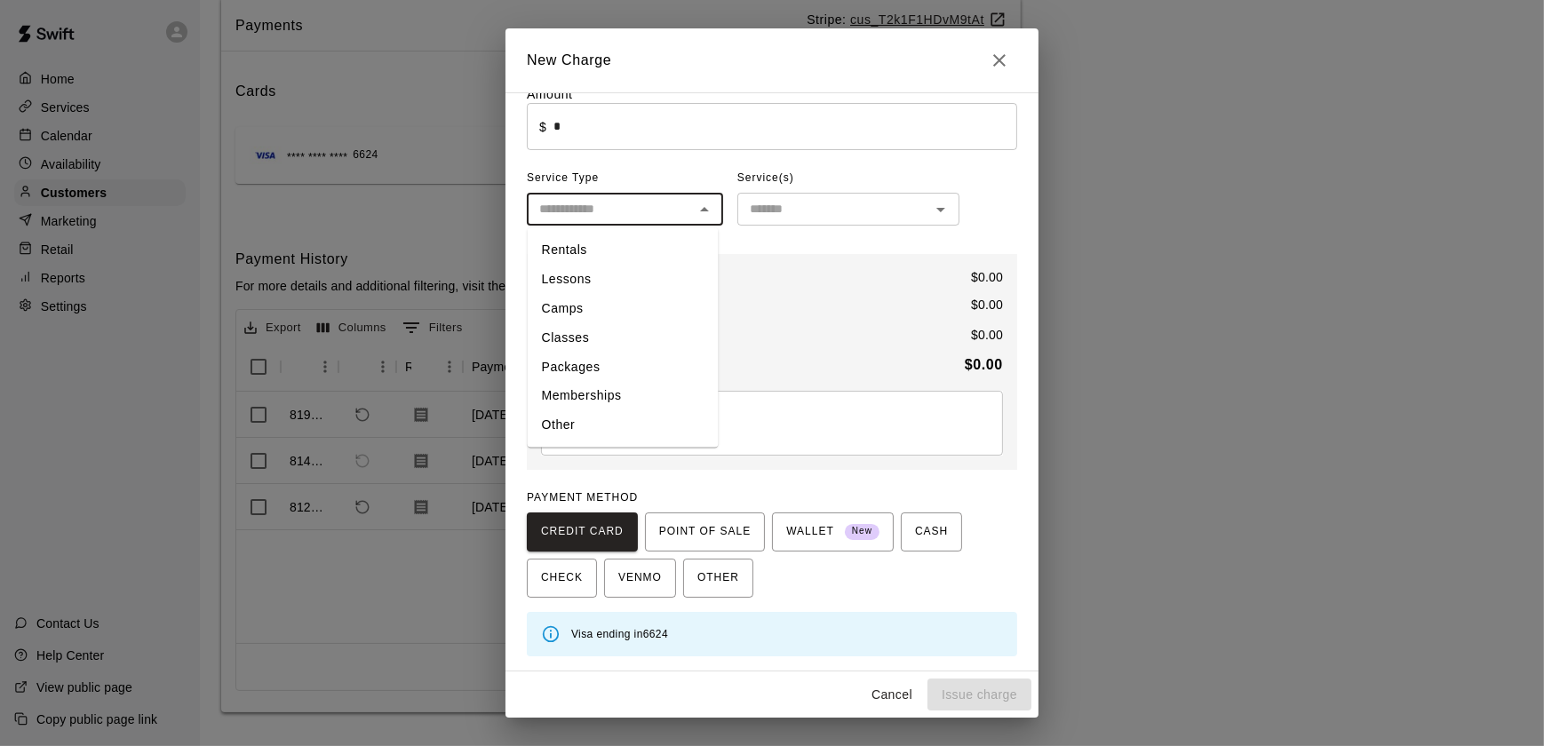 This screenshot has height=746, width=1544. What do you see at coordinates (623, 425) in the screenshot?
I see `li: Other` at bounding box center [623, 425].